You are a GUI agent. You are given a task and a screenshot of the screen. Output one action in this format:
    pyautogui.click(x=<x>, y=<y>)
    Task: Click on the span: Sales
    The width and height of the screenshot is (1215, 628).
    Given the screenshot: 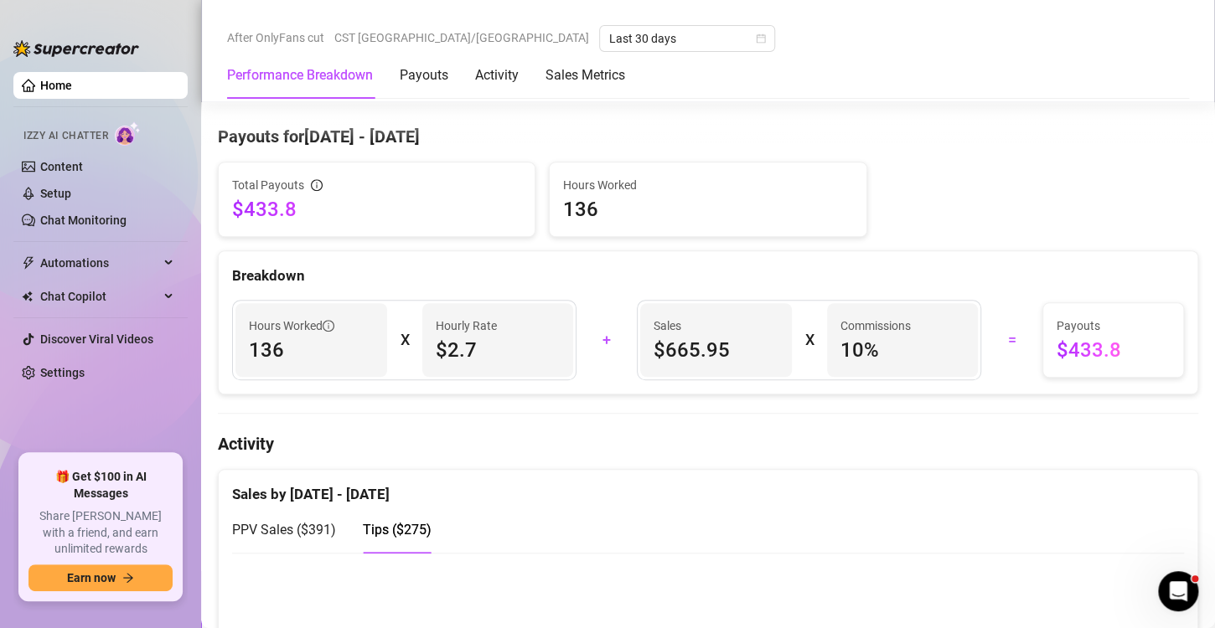 What is the action you would take?
    pyautogui.click(x=716, y=326)
    